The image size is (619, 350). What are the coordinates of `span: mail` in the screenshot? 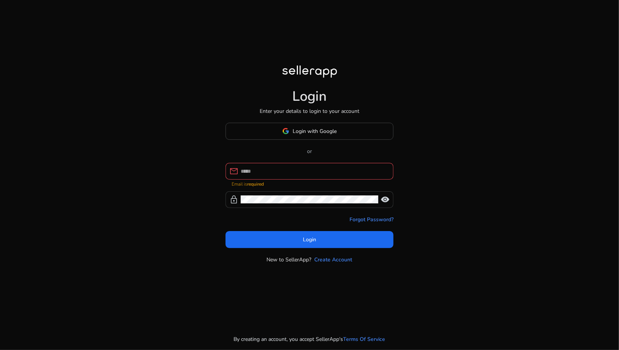 It's located at (234, 171).